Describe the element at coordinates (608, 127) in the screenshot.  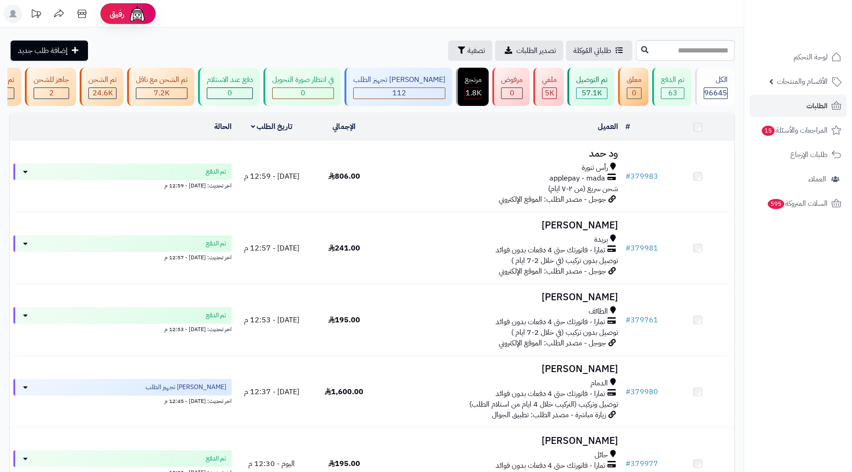
I see `a: العميل` at that location.